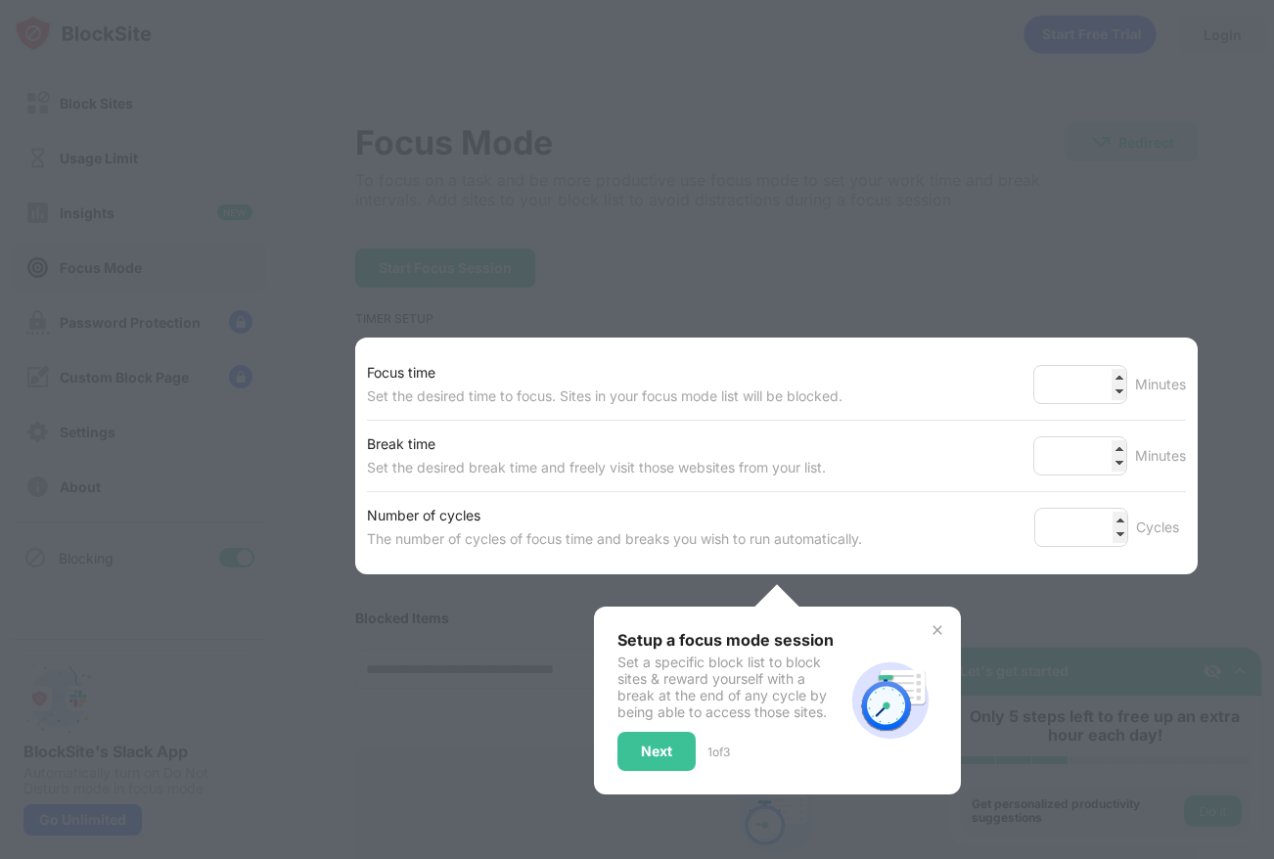  I want to click on div: Set the desired time to focus. Sites in your focus mode list will be blocked., so click(605, 396).